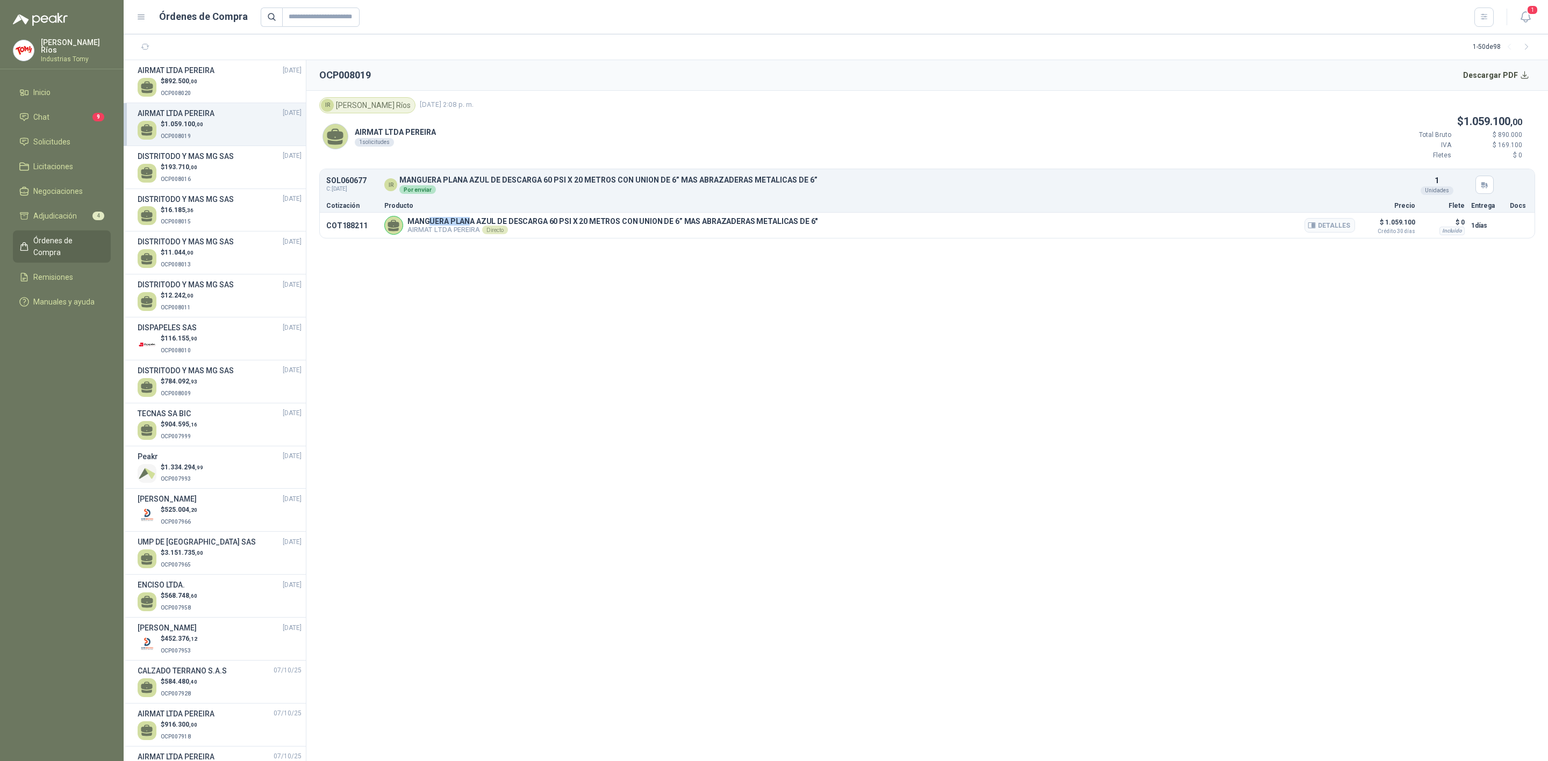 This screenshot has height=761, width=1548. Describe the element at coordinates (167, 328) in the screenshot. I see `h3: DISPAPELES SAS` at that location.